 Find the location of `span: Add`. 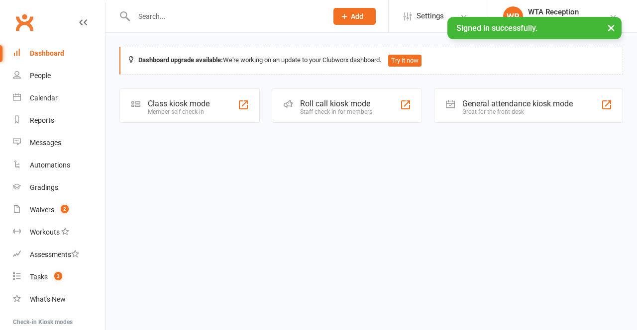

span: Add is located at coordinates (357, 16).